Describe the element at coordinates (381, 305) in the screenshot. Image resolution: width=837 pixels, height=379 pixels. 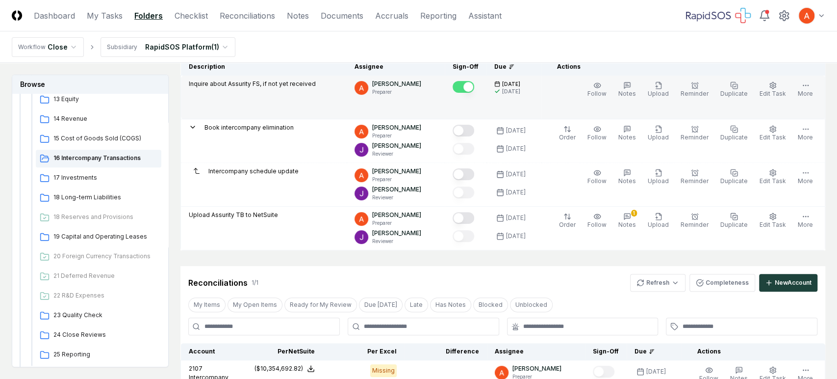
I see `button: Due Today` at that location.